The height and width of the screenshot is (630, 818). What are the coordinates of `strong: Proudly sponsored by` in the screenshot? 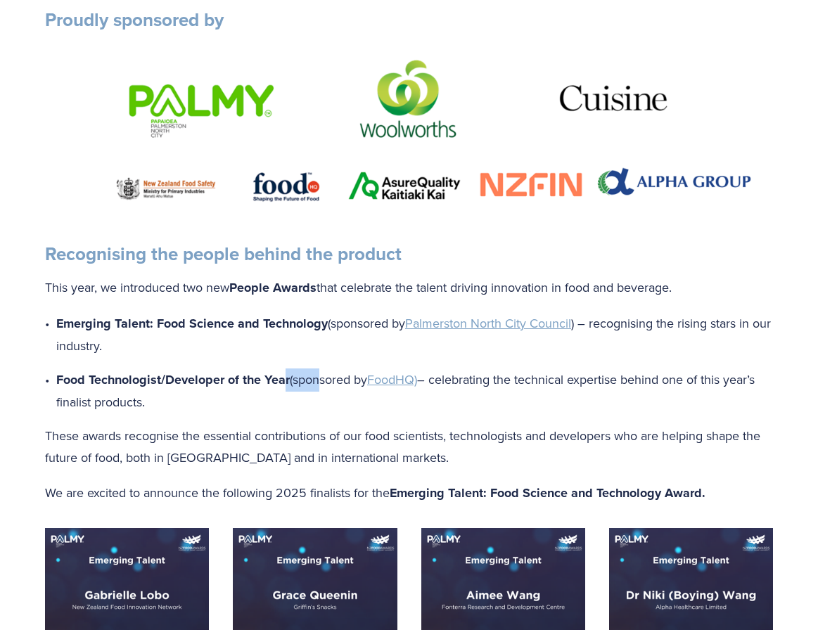 It's located at (134, 20).